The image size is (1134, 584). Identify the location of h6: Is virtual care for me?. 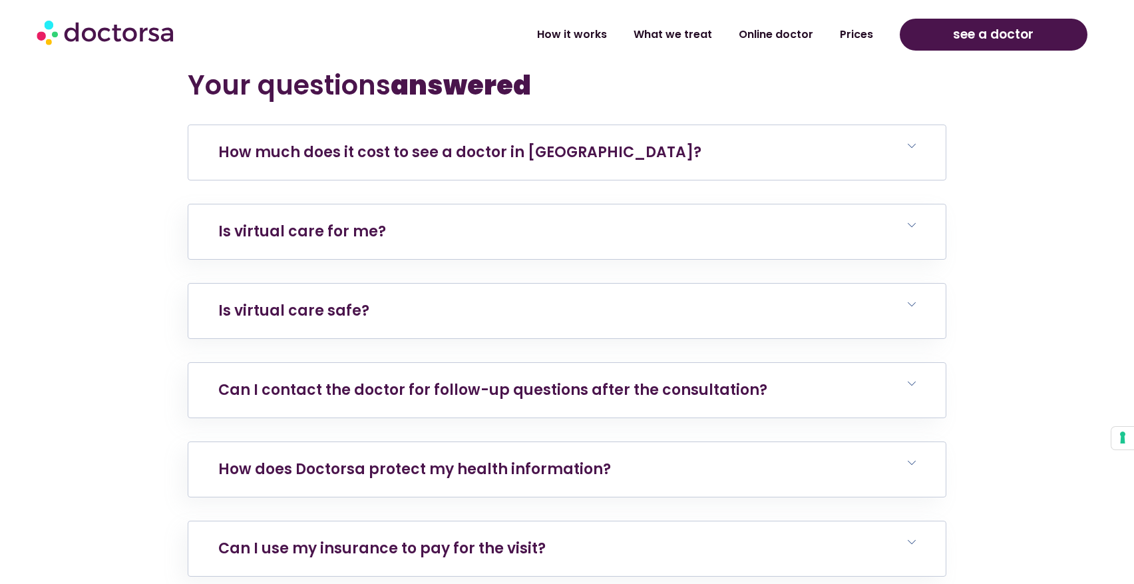
(567, 232).